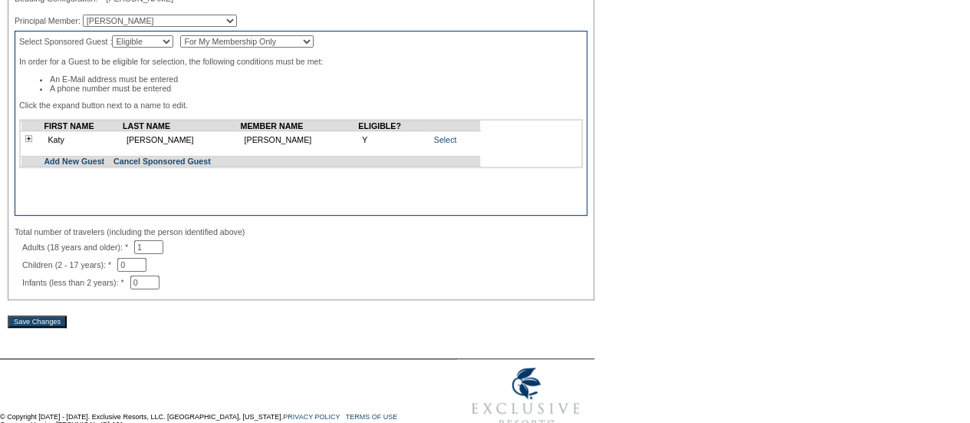 This screenshot has height=423, width=970. Describe the element at coordinates (48, 21) in the screenshot. I see `span: Principal Member:` at that location.